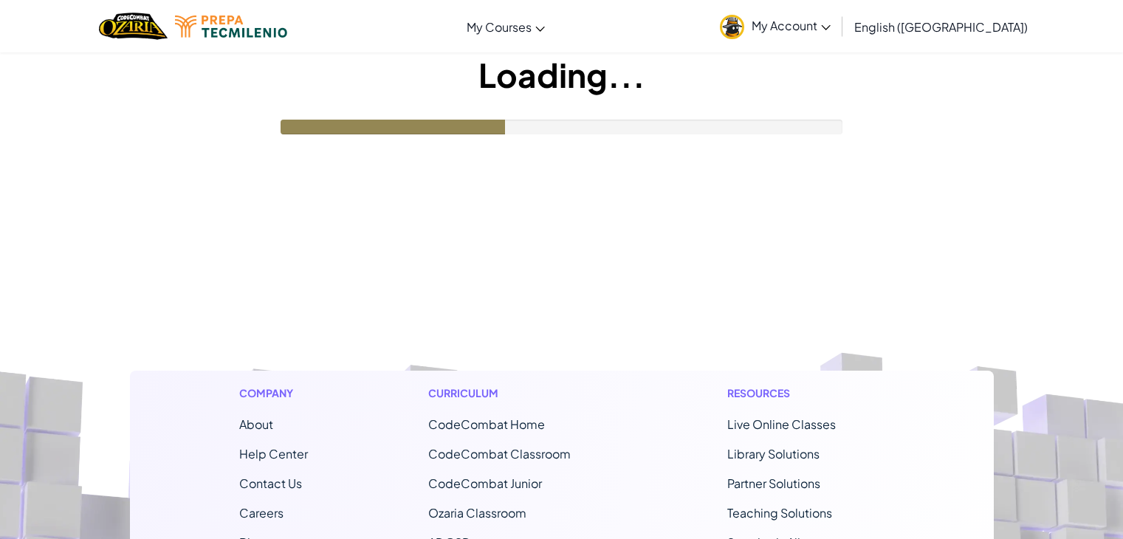 This screenshot has width=1123, height=539. I want to click on span: My Account, so click(791, 25).